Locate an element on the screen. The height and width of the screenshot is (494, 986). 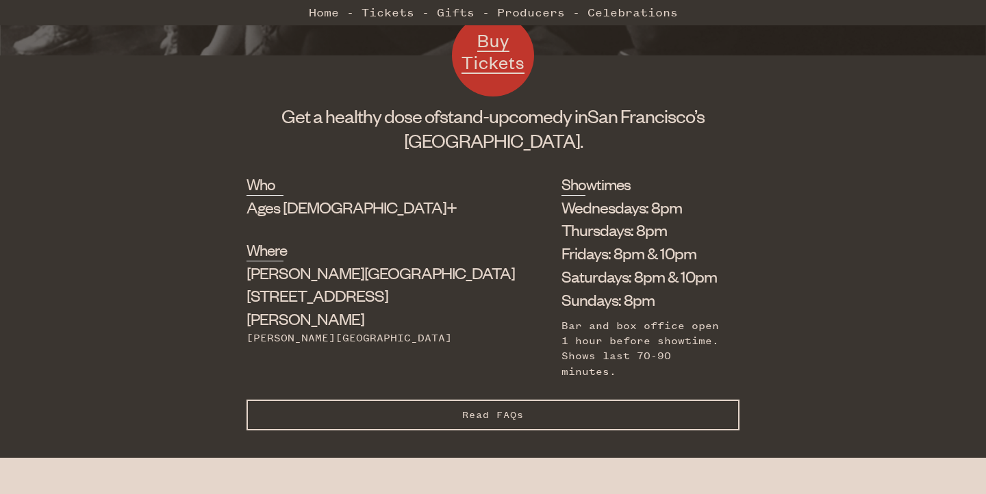
span: stand-up is located at coordinates (474, 116).